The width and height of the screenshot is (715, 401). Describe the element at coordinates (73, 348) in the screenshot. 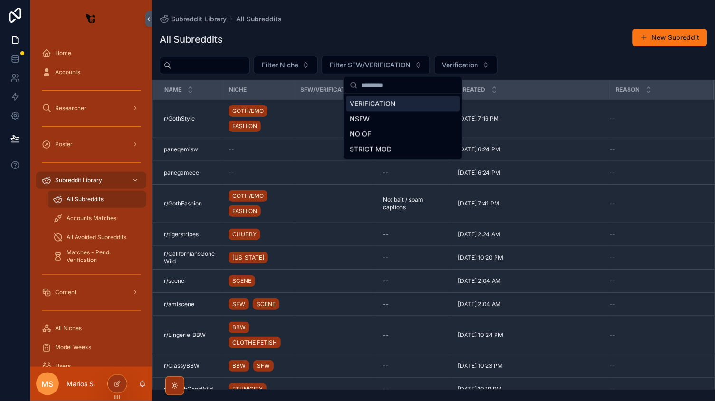

I see `span: Model Weeks` at that location.